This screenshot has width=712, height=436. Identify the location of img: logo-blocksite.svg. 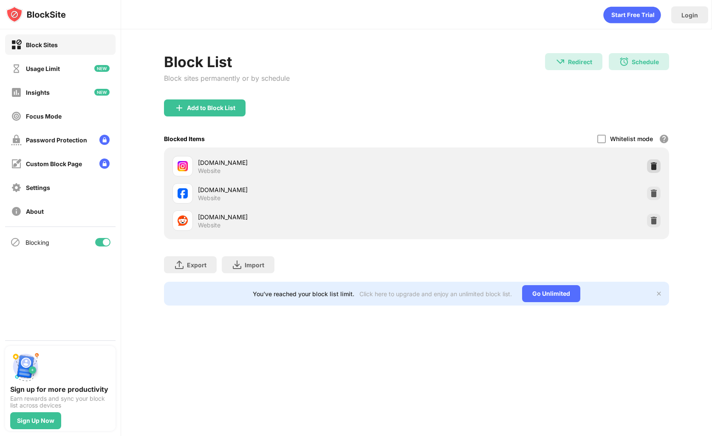
(36, 14).